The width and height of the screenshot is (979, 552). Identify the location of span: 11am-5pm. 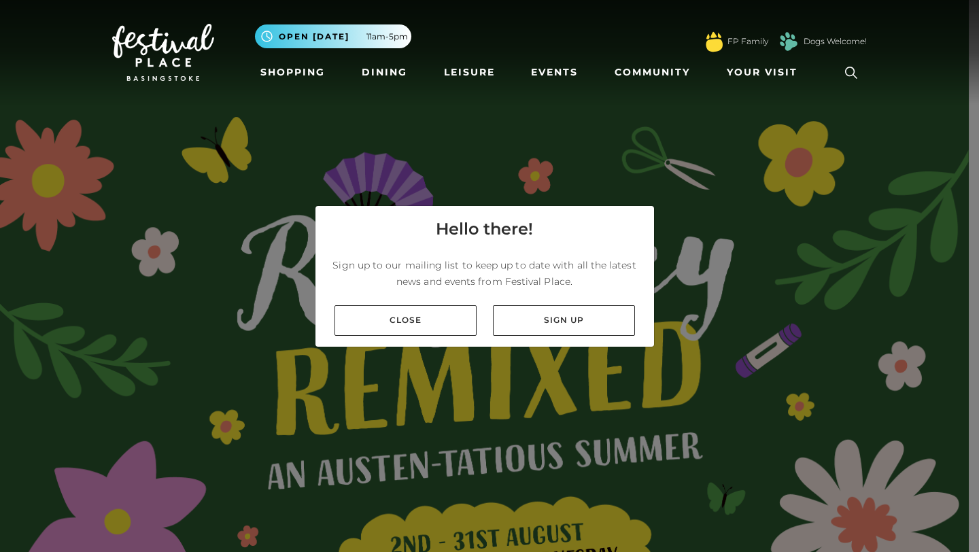
(387, 37).